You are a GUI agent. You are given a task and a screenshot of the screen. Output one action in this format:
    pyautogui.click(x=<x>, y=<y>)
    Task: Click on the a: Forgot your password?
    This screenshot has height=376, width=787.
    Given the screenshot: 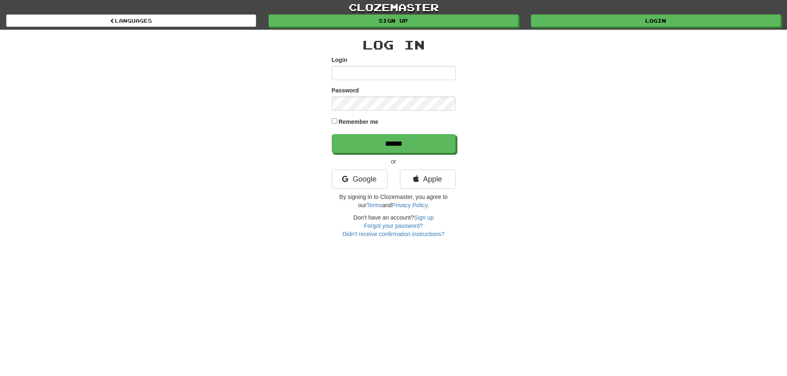 What is the action you would take?
    pyautogui.click(x=393, y=226)
    